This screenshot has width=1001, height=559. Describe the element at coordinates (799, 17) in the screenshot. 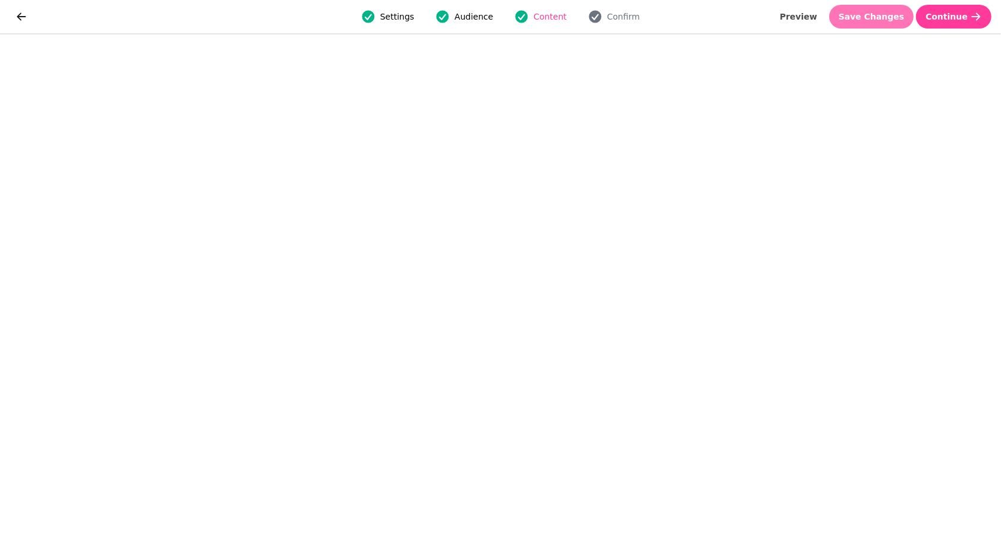

I see `span: Preview` at that location.